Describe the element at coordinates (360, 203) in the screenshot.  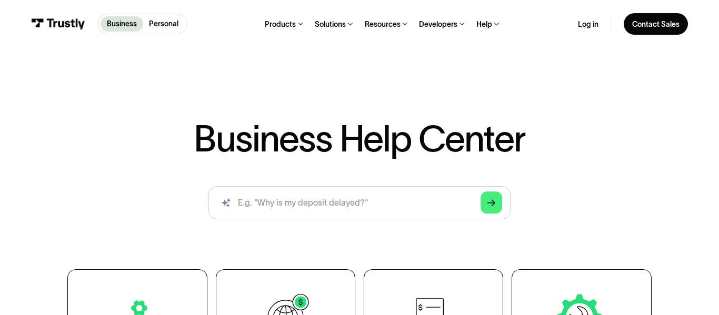
I see `form: Search` at that location.